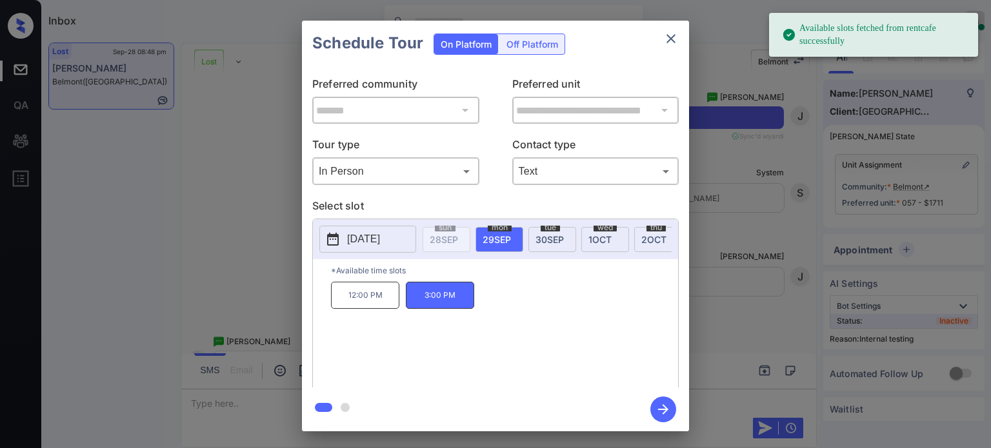 Image resolution: width=991 pixels, height=448 pixels. What do you see at coordinates (671, 39) in the screenshot?
I see `button: close` at bounding box center [671, 39].